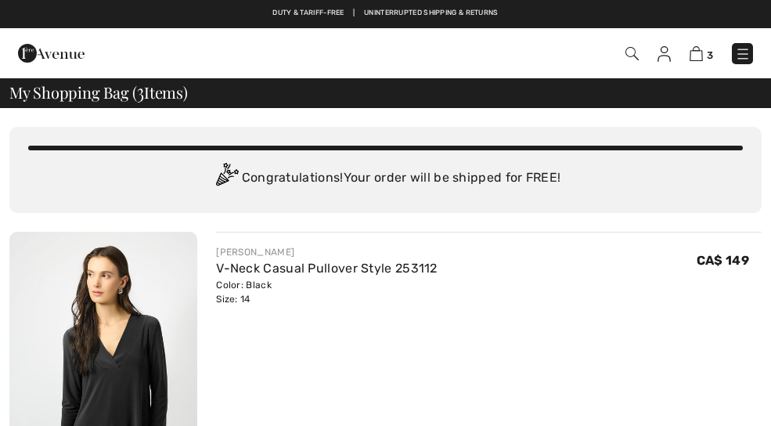 Image resolution: width=771 pixels, height=426 pixels. Describe the element at coordinates (723, 260) in the screenshot. I see `span: CA$ 149` at that location.